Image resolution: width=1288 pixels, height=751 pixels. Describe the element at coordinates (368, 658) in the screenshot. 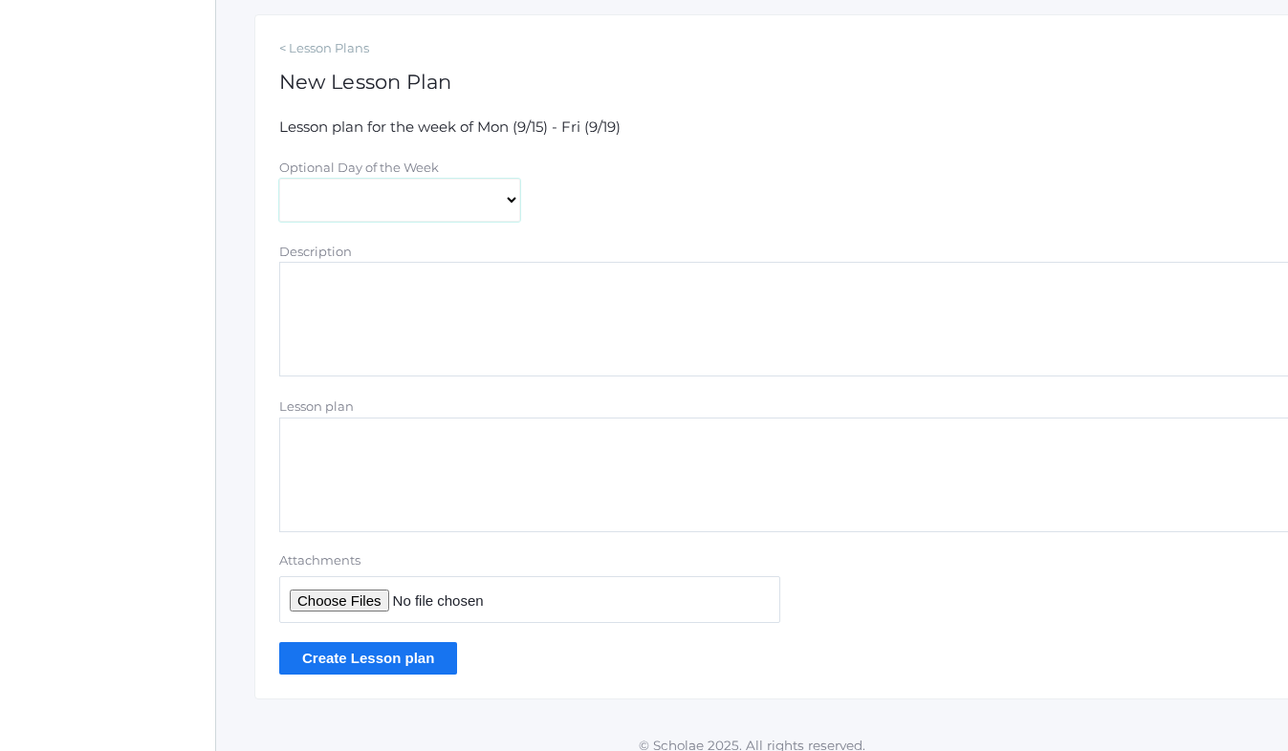

I see `input: Create Lesson plan` at that location.